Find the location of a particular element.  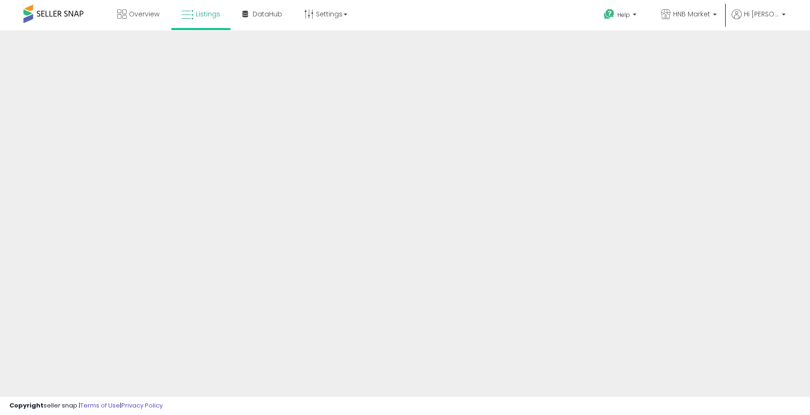

strong: Copyright is located at coordinates (26, 406).